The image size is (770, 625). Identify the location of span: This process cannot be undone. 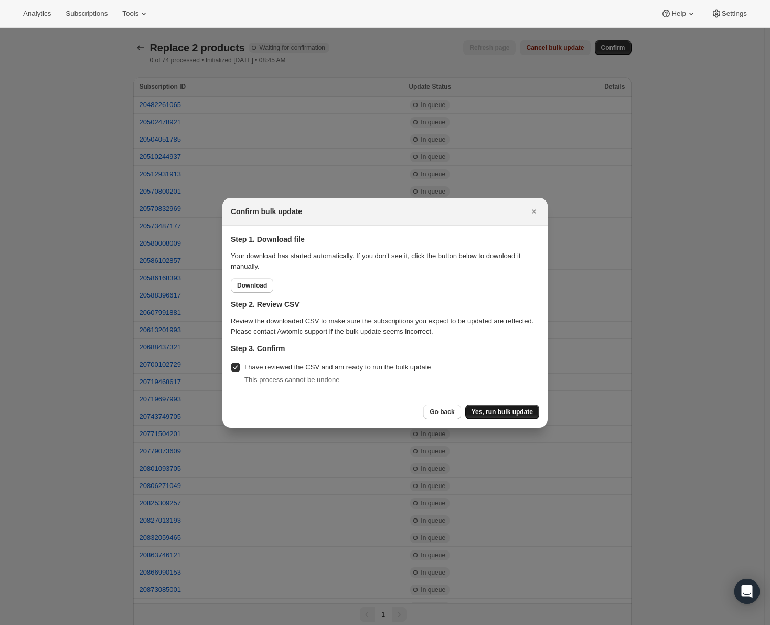
(292, 379).